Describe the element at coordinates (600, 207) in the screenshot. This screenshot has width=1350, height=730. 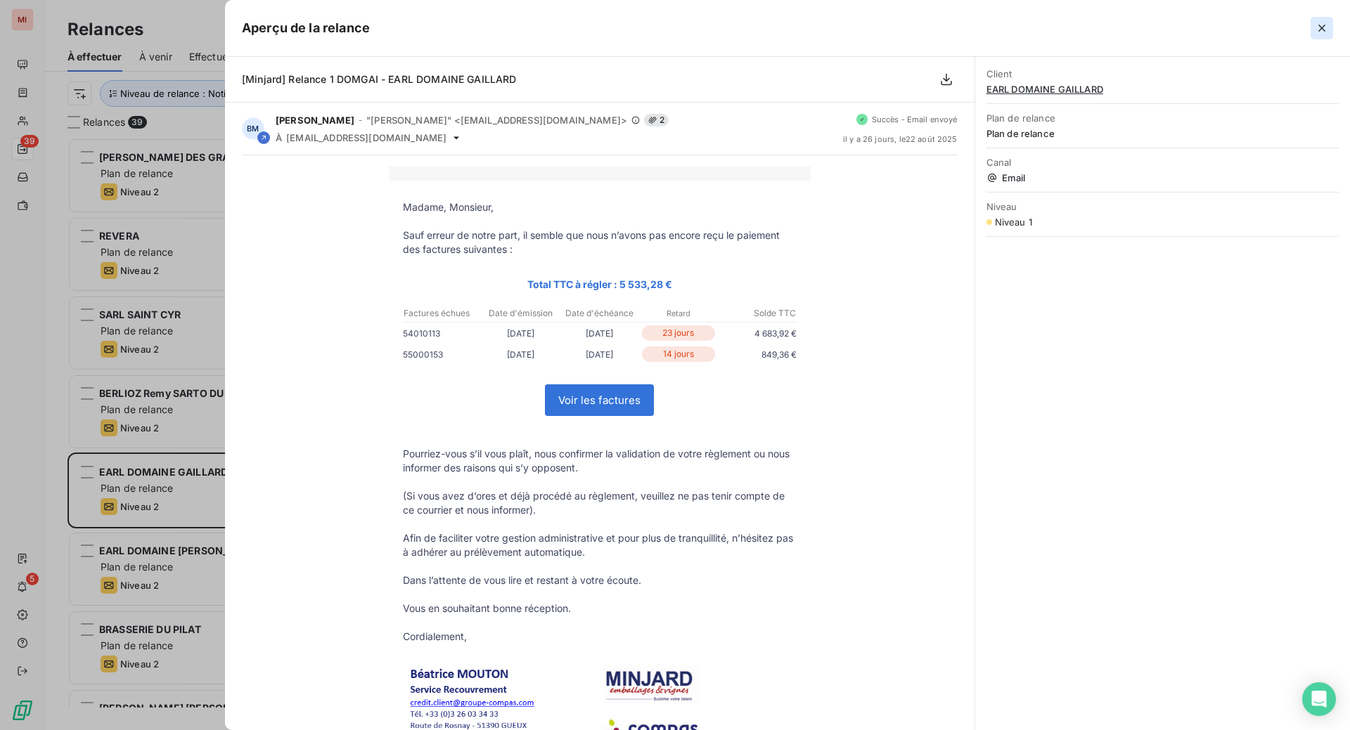
I see `p: Madame, Monsieur,` at that location.